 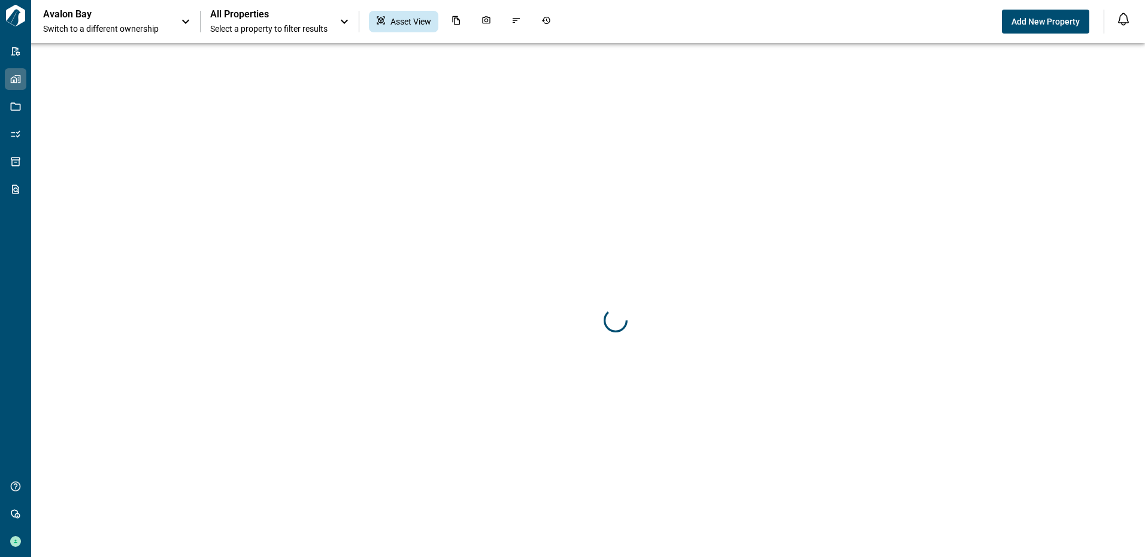 I want to click on span: Asset View, so click(x=411, y=22).